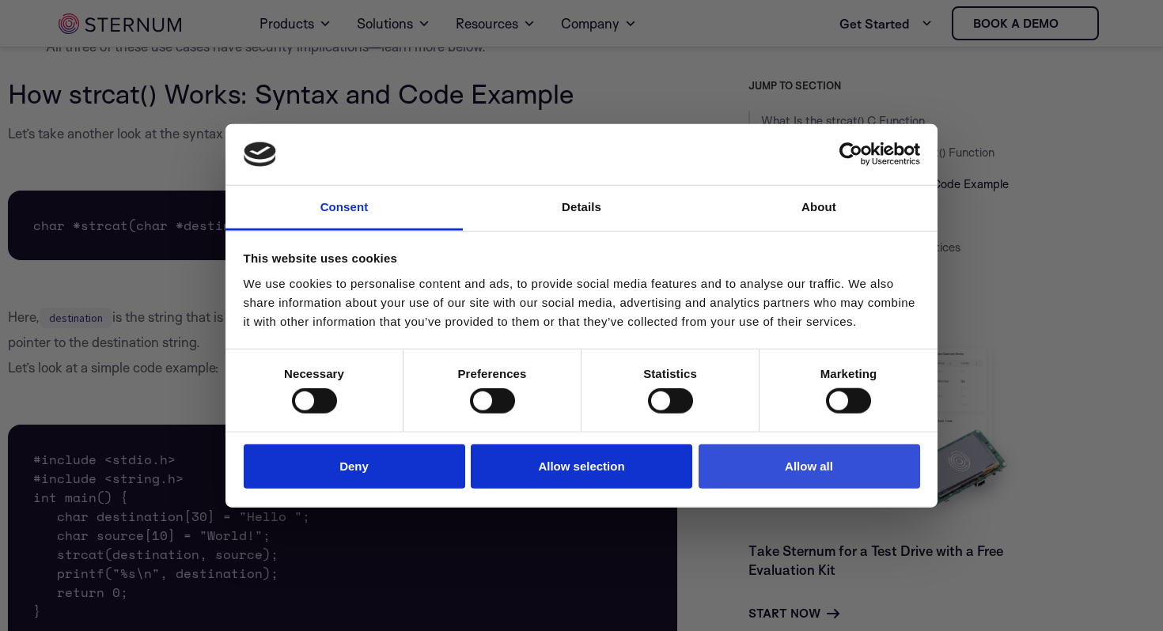 The image size is (1163, 631). What do you see at coordinates (849, 373) in the screenshot?
I see `strong: Marketing` at bounding box center [849, 373].